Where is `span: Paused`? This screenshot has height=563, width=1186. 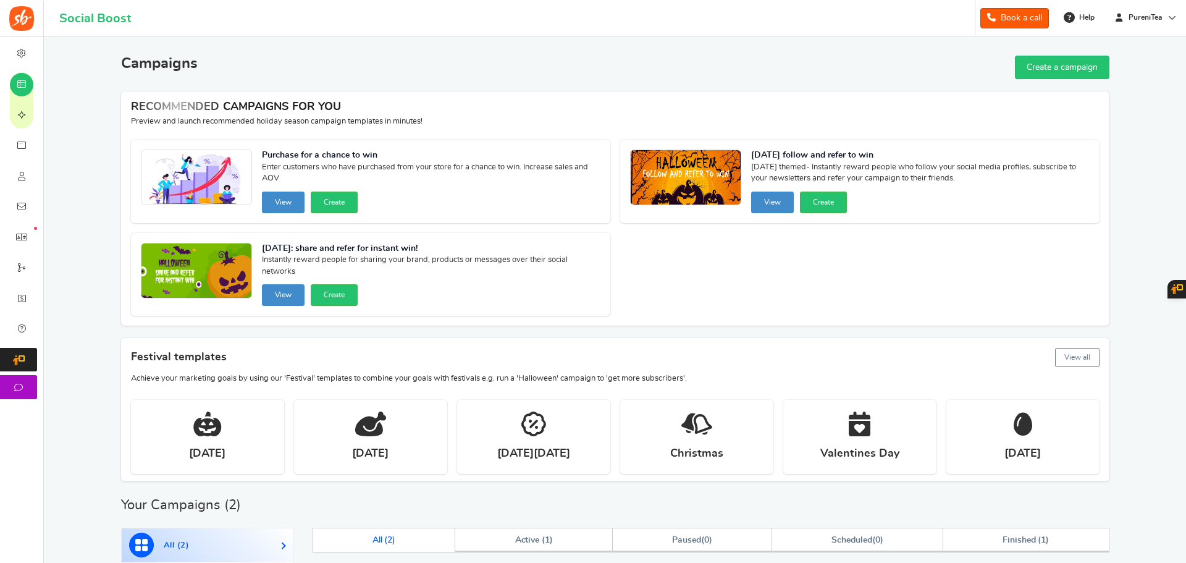 span: Paused is located at coordinates (686, 540).